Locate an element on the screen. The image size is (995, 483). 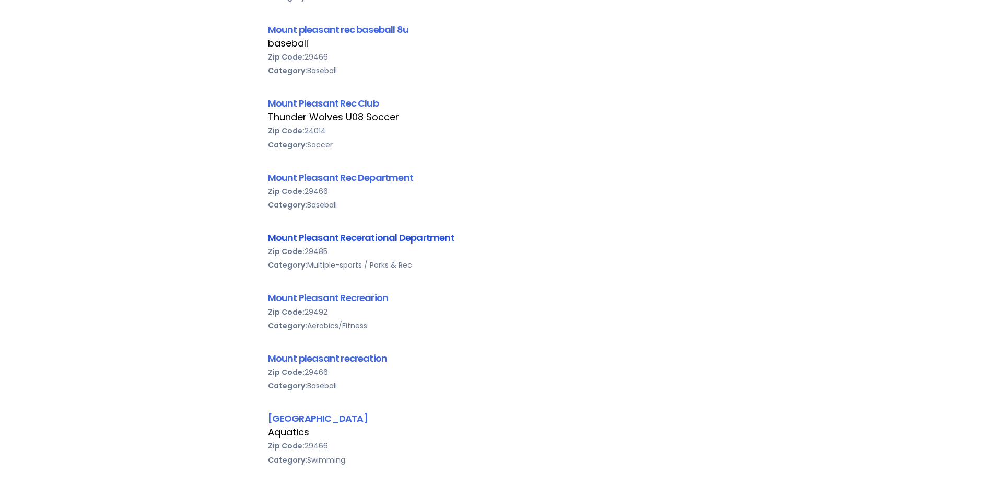
div: 29492 is located at coordinates (498, 312).